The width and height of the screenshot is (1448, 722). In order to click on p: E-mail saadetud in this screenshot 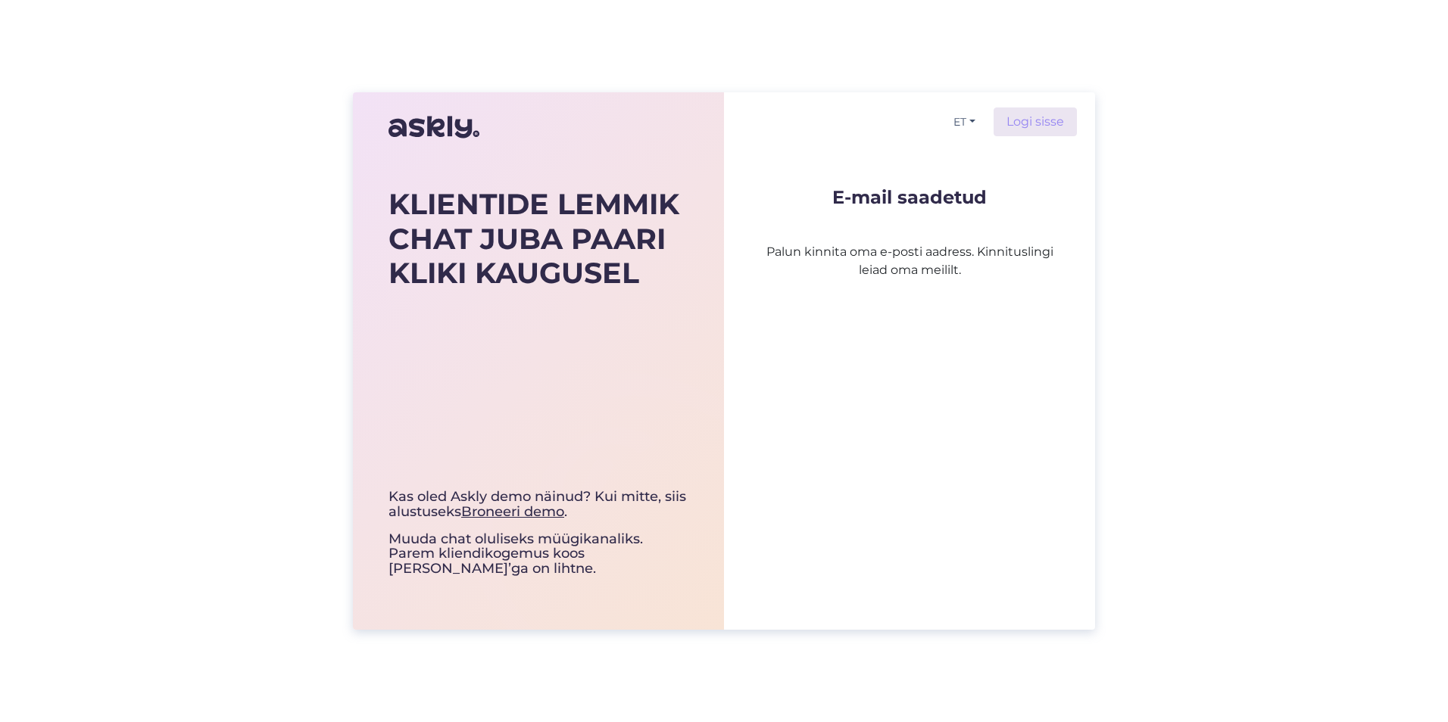, I will do `click(910, 197)`.